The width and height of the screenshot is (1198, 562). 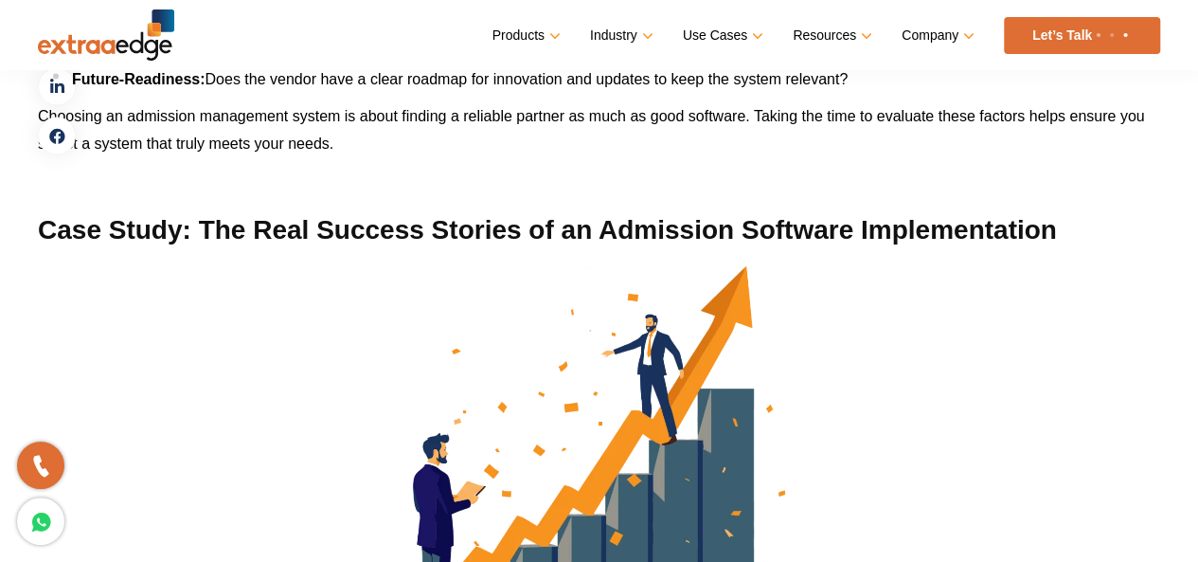 I want to click on a: Resources, so click(x=830, y=35).